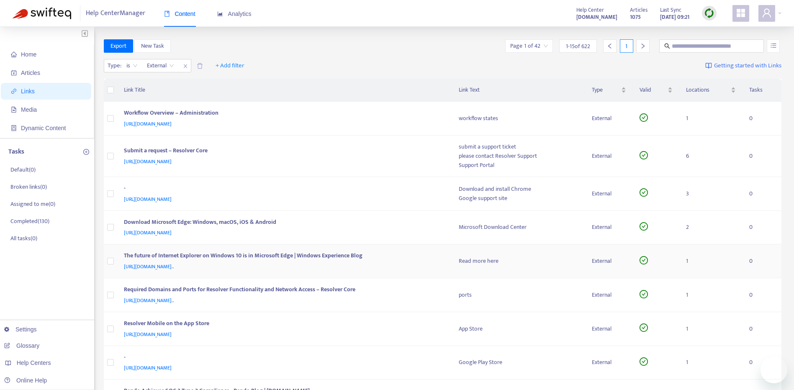 This screenshot has height=390, width=794. What do you see at coordinates (519, 363) in the screenshot?
I see `div: Google Play Store` at bounding box center [519, 363].